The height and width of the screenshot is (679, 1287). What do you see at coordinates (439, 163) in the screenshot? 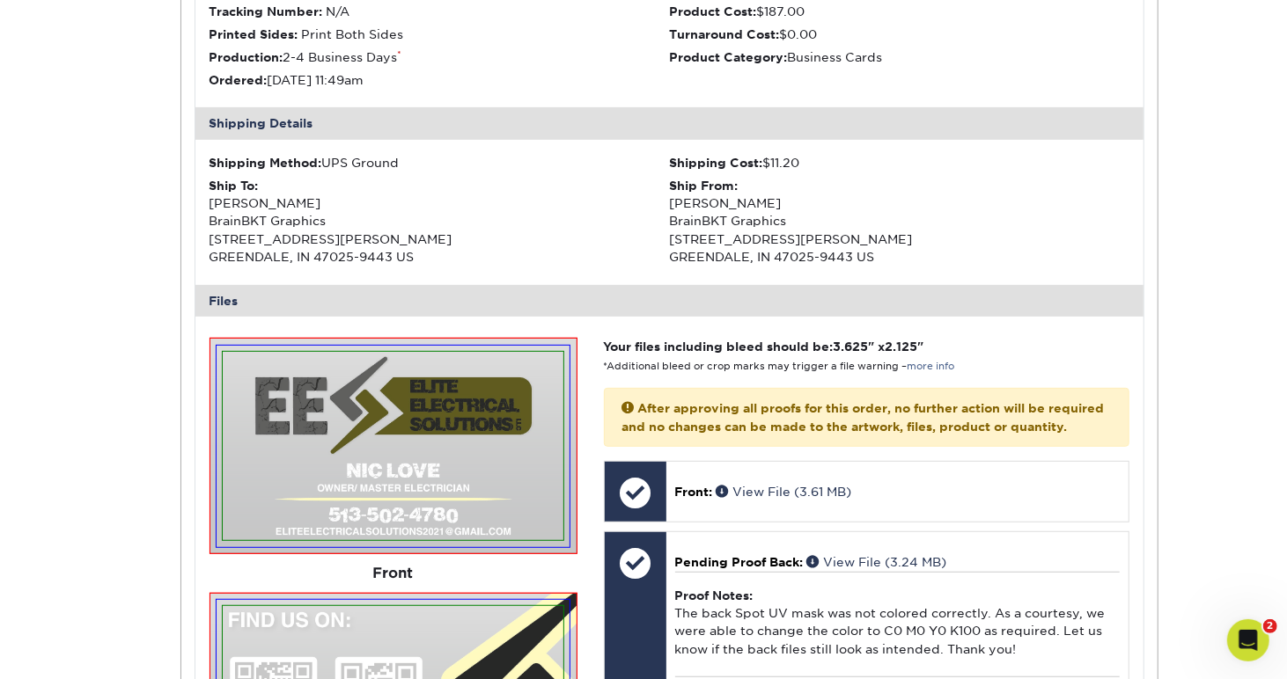
I see `div: UPS Ground` at bounding box center [439, 163].